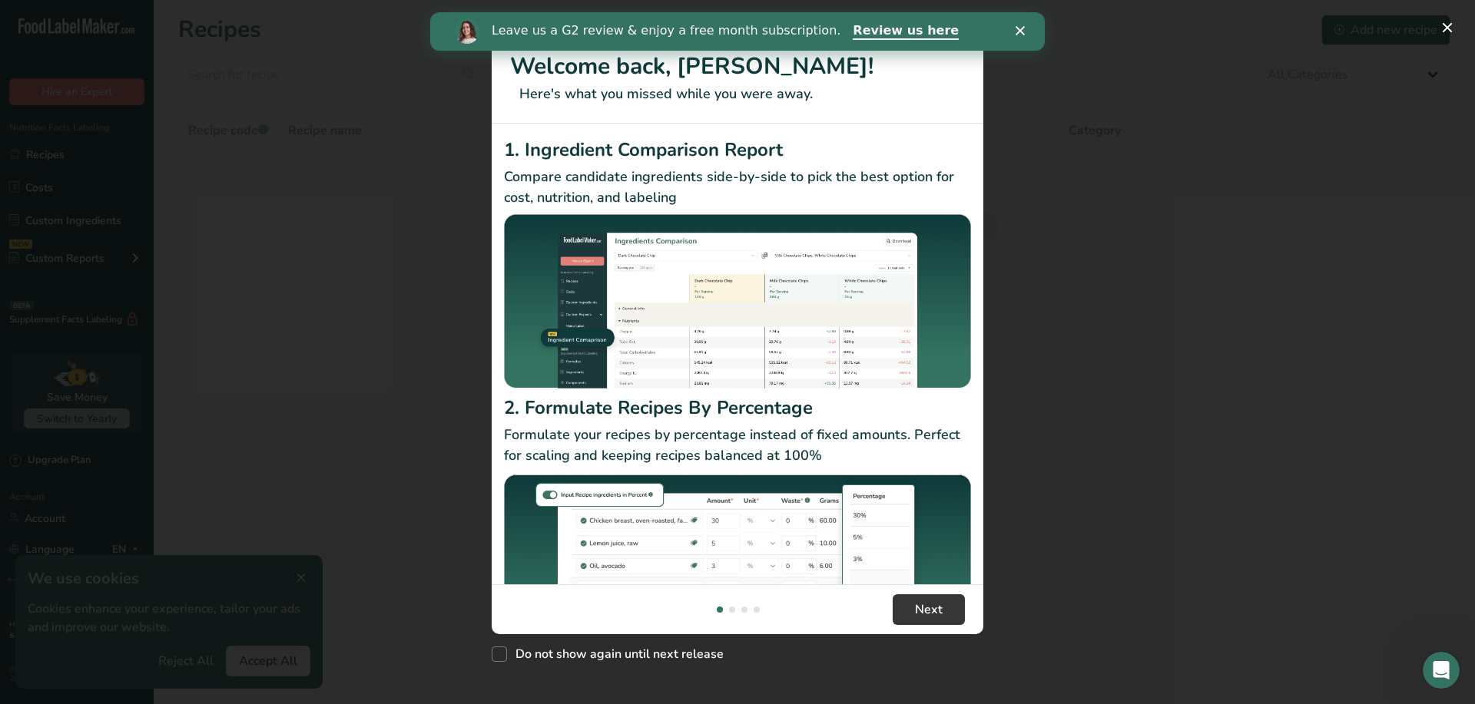 This screenshot has height=704, width=1475. What do you see at coordinates (236, 18) in the screenshot?
I see `div: Leave us a G2 review & enjoy a free month subscription.` at bounding box center [236, 18].